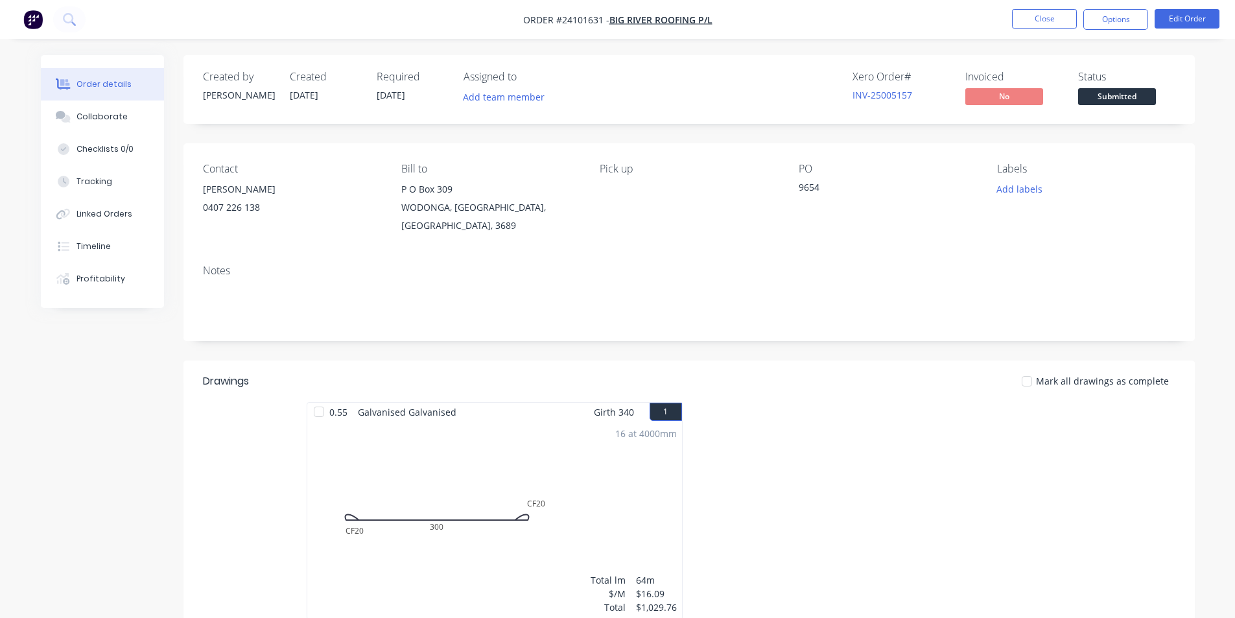 The height and width of the screenshot is (618, 1235). I want to click on span: Galvanised Galvanised, so click(407, 412).